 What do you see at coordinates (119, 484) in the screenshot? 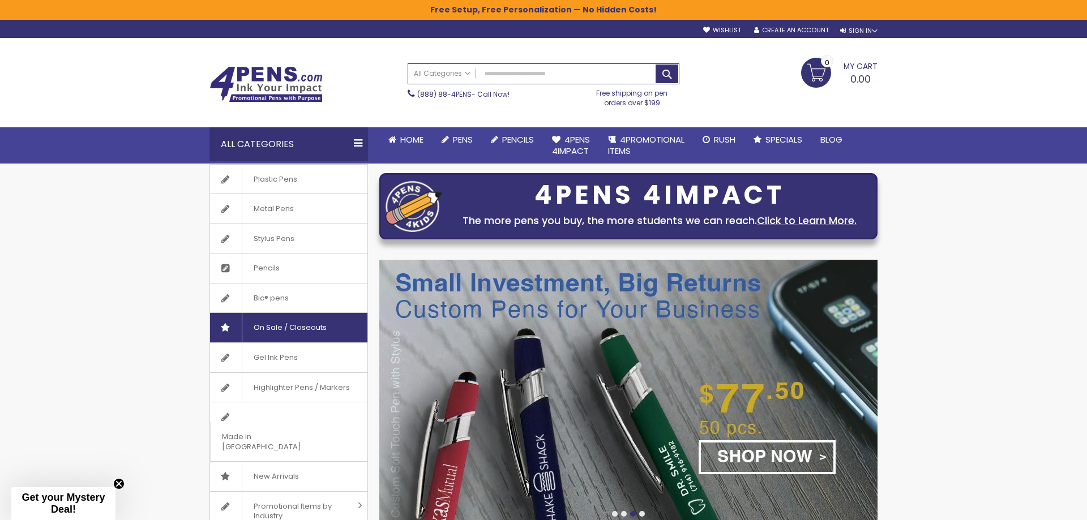
I see `button: Close teaser` at bounding box center [119, 484].